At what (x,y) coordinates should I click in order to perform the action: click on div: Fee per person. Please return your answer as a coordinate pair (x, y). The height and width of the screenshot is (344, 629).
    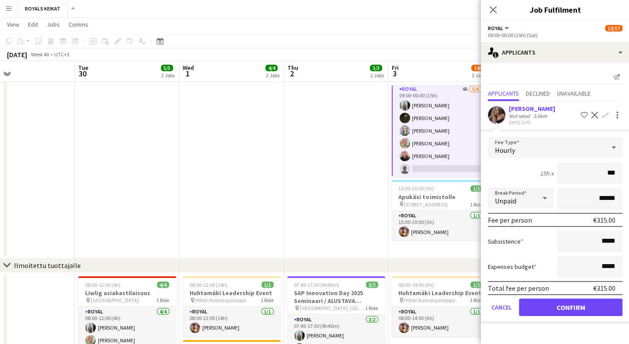
    Looking at the image, I should click on (509, 220).